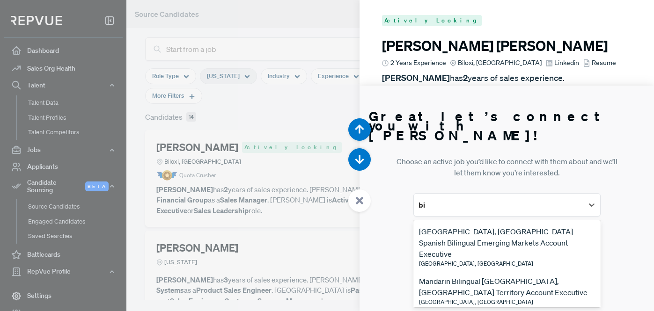 The image size is (654, 311). I want to click on span: 2 Years Experience, so click(418, 63).